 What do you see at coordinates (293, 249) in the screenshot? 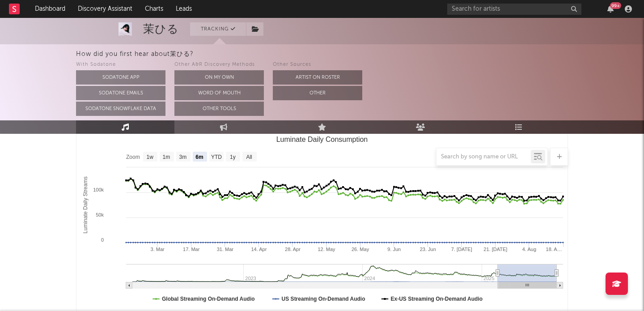
I see `text: 28. Apr` at bounding box center [293, 249].